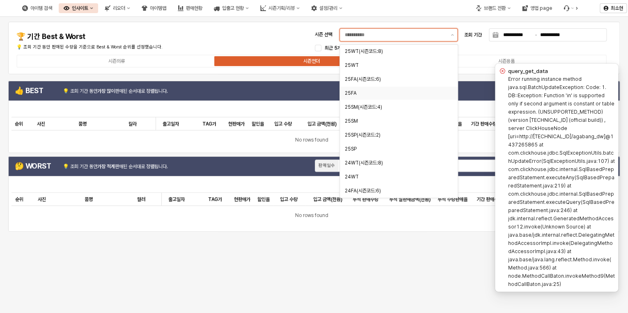 Image resolution: width=628 pixels, height=313 pixels. What do you see at coordinates (507, 61) in the screenshot?
I see `div: 시즌용품` at bounding box center [507, 61].